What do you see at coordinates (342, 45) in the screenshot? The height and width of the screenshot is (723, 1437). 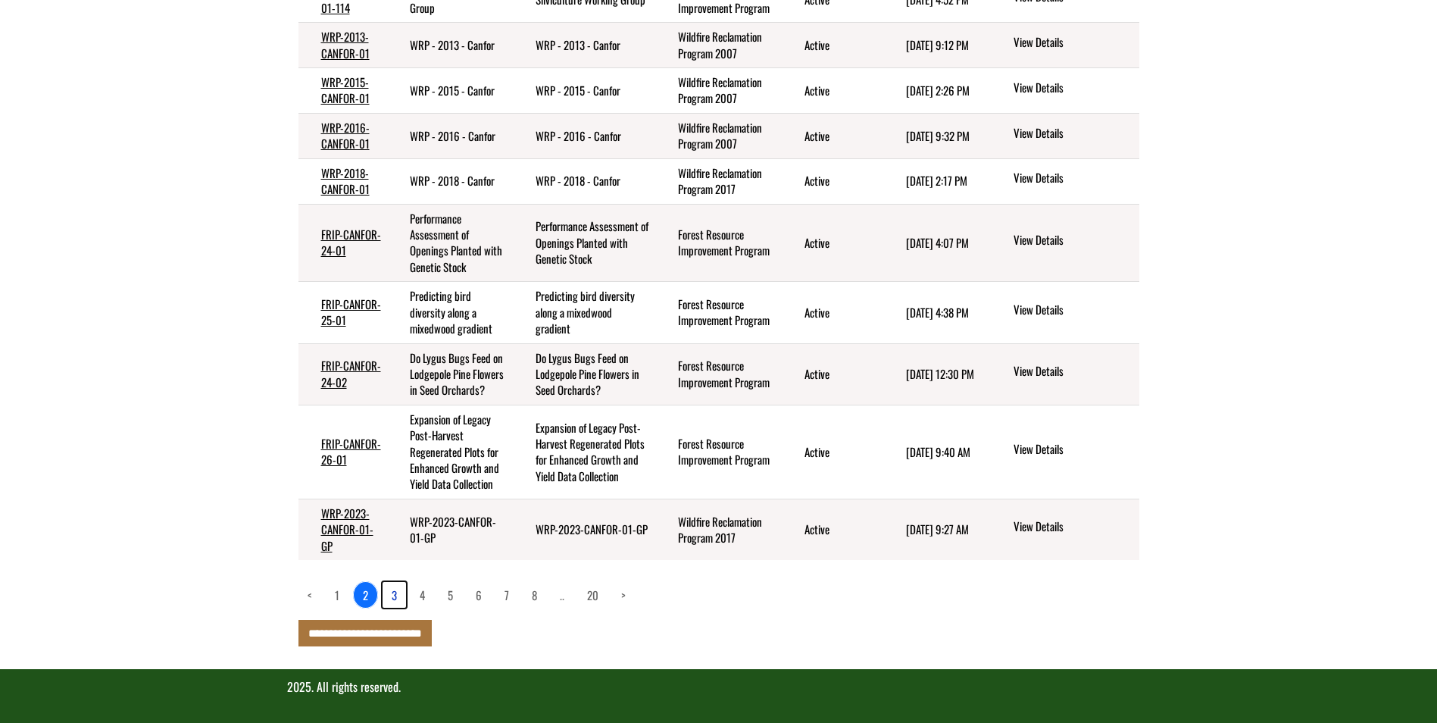 I see `td: WRP-2013-CANFOR-01` at bounding box center [342, 45].